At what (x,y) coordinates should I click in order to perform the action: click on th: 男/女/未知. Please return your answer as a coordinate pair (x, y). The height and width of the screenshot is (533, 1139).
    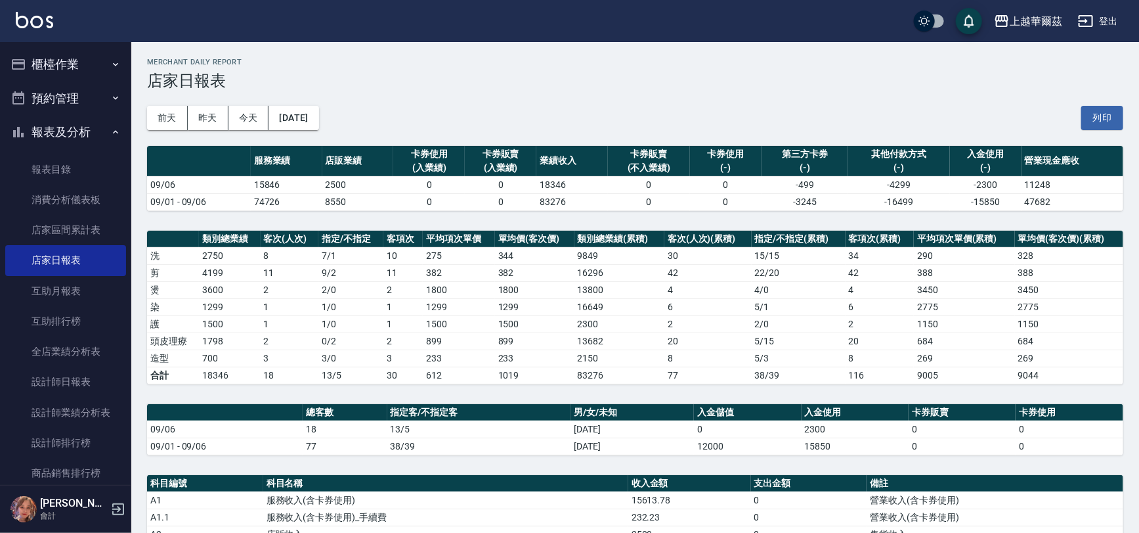
    Looking at the image, I should click on (632, 412).